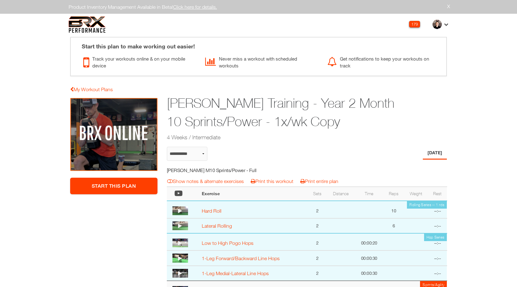 The height and width of the screenshot is (287, 517). Describe the element at coordinates (369, 193) in the screenshot. I see `th: Time` at that location.